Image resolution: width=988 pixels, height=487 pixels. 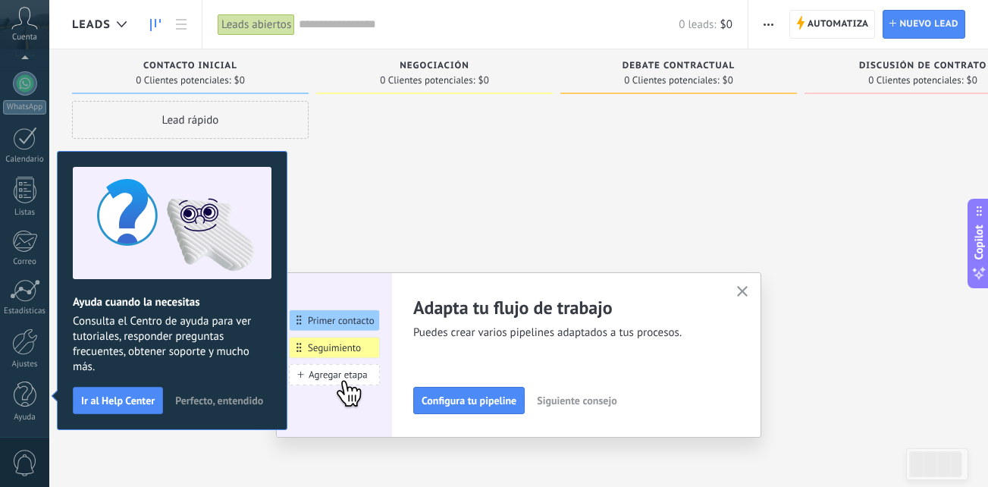 What do you see at coordinates (924, 24) in the screenshot?
I see `a: Nuevo lead` at bounding box center [924, 24].